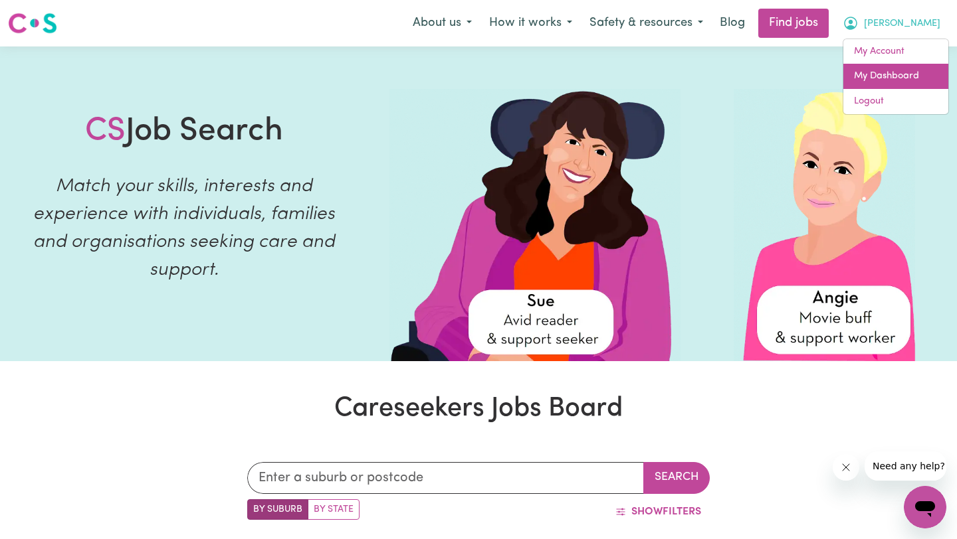 This screenshot has height=539, width=957. Describe the element at coordinates (278, 510) in the screenshot. I see `label: Search by suburb/post code` at that location.